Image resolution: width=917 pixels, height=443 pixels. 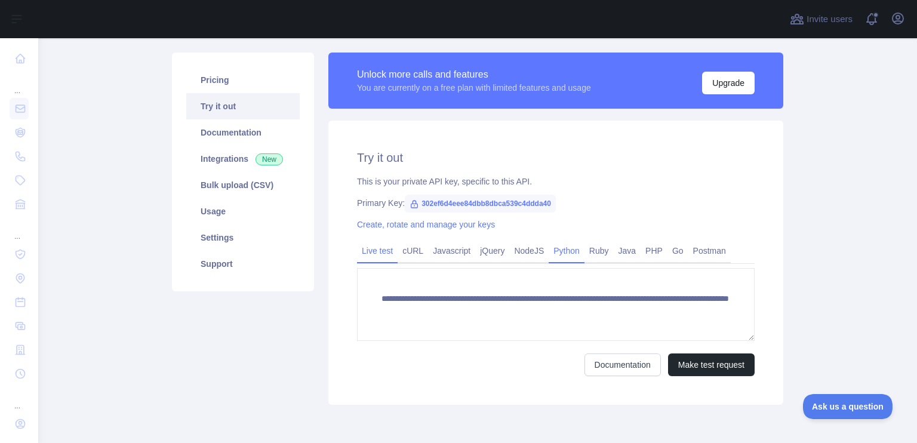 What do you see at coordinates (377, 251) in the screenshot?
I see `a: Live test` at bounding box center [377, 251].